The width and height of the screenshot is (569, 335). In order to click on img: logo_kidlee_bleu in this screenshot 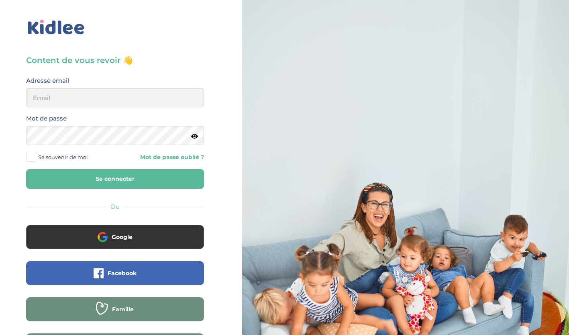, I will do `click(56, 27)`.